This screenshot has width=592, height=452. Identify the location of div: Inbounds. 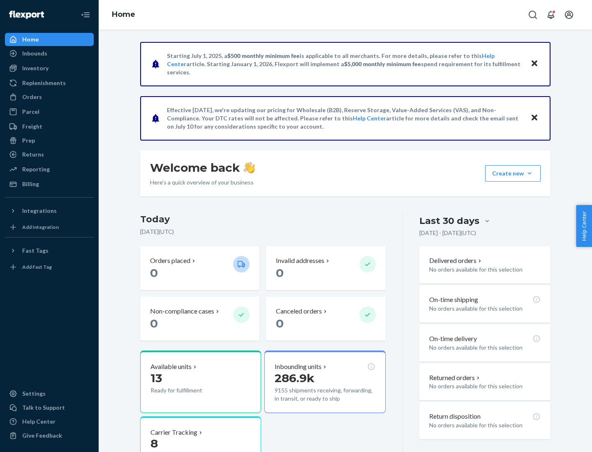
(35, 53).